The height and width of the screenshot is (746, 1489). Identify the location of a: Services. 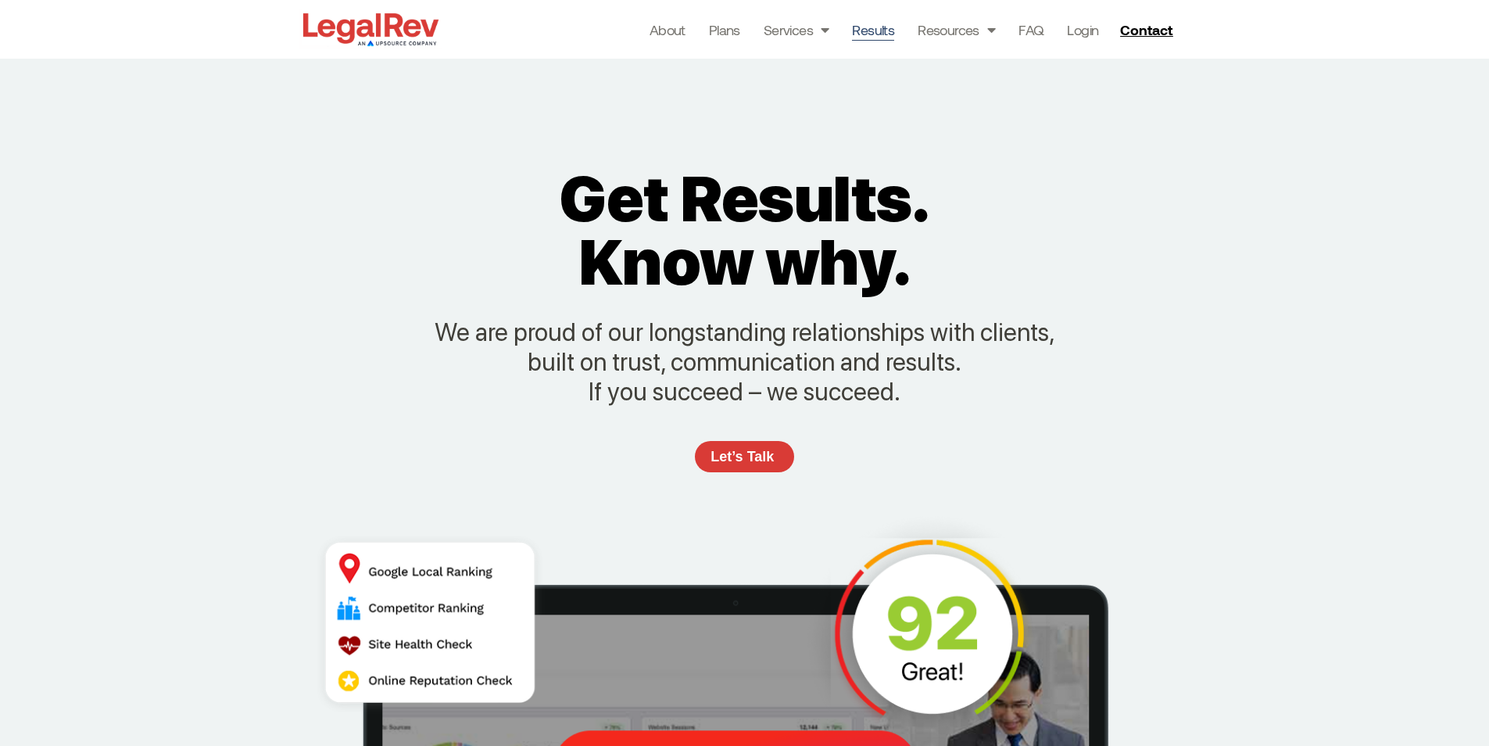
(796, 30).